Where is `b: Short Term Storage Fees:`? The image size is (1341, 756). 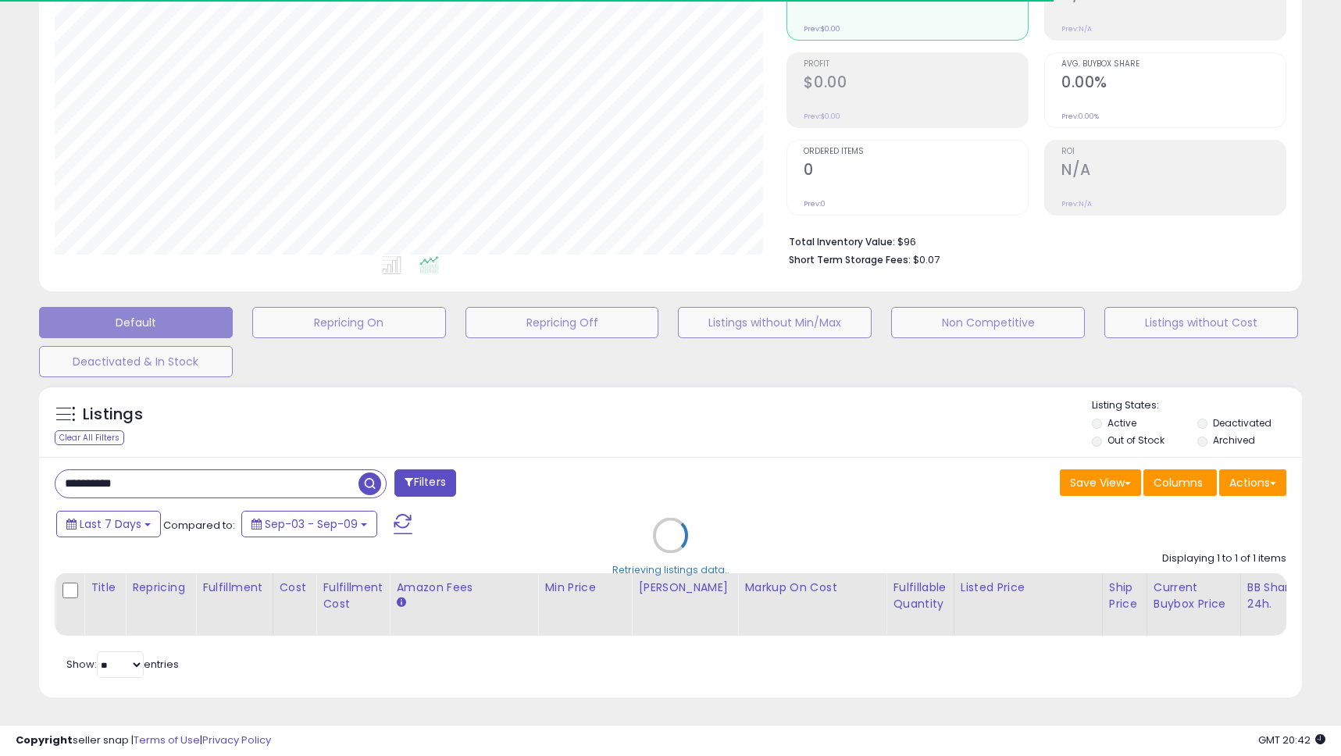 b: Short Term Storage Fees: is located at coordinates (850, 259).